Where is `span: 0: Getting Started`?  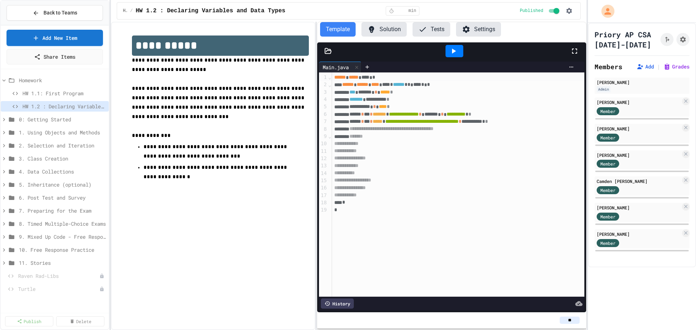 span: 0: Getting Started is located at coordinates (62, 119).